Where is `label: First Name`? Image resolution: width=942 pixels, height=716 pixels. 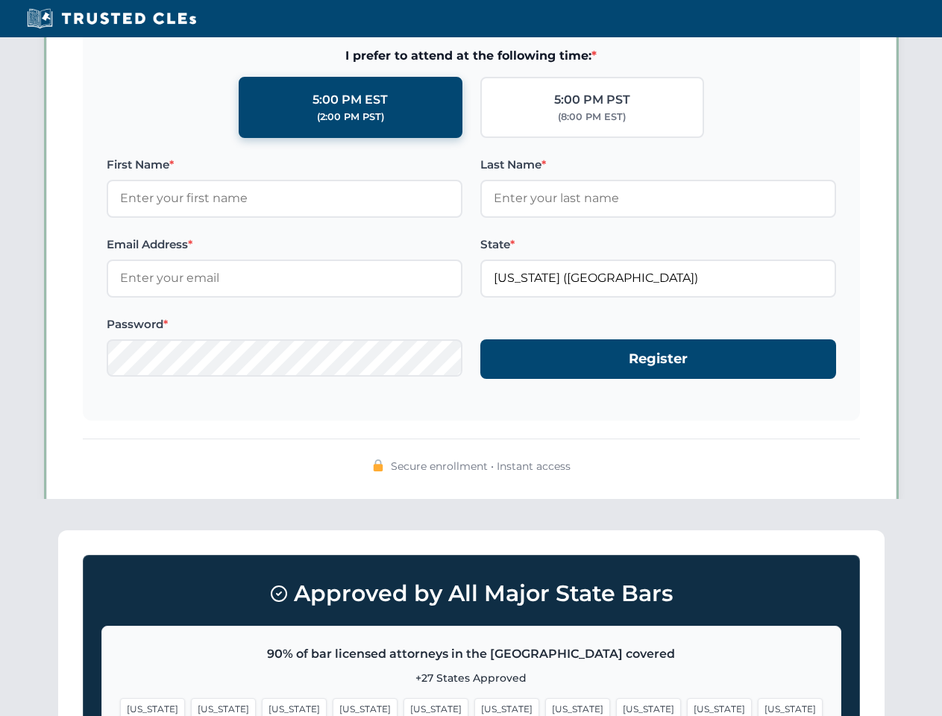
label: First Name is located at coordinates (284, 165).